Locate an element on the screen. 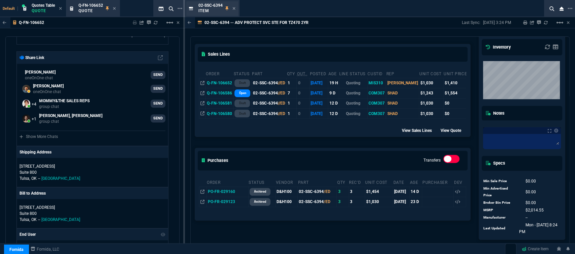 This screenshot has height=254, width=575. nx-icon: Open New Tab is located at coordinates (180, 8).